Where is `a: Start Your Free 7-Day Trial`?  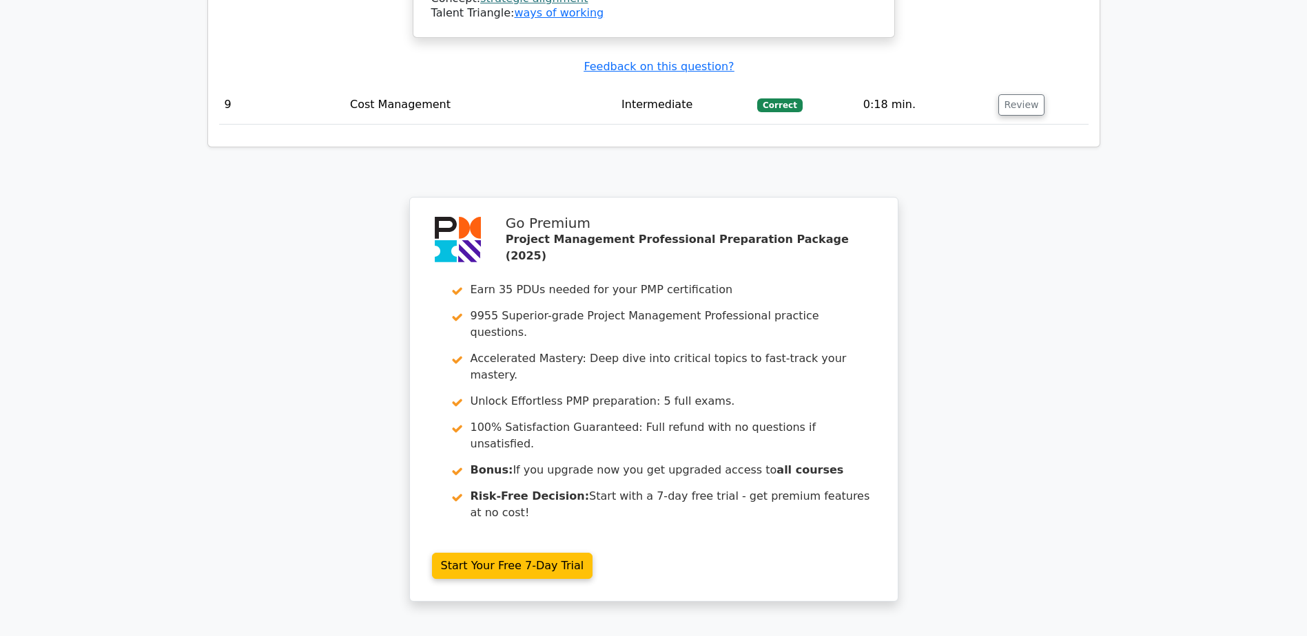
a: Start Your Free 7-Day Trial is located at coordinates (512, 566).